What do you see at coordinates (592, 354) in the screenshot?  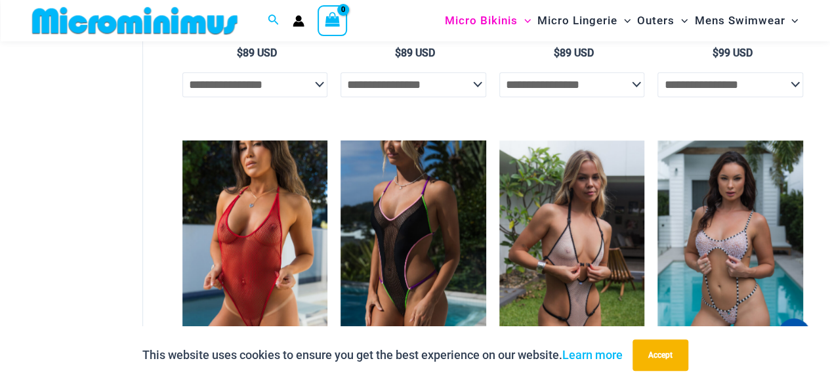 I see `a: Learn more` at bounding box center [592, 354].